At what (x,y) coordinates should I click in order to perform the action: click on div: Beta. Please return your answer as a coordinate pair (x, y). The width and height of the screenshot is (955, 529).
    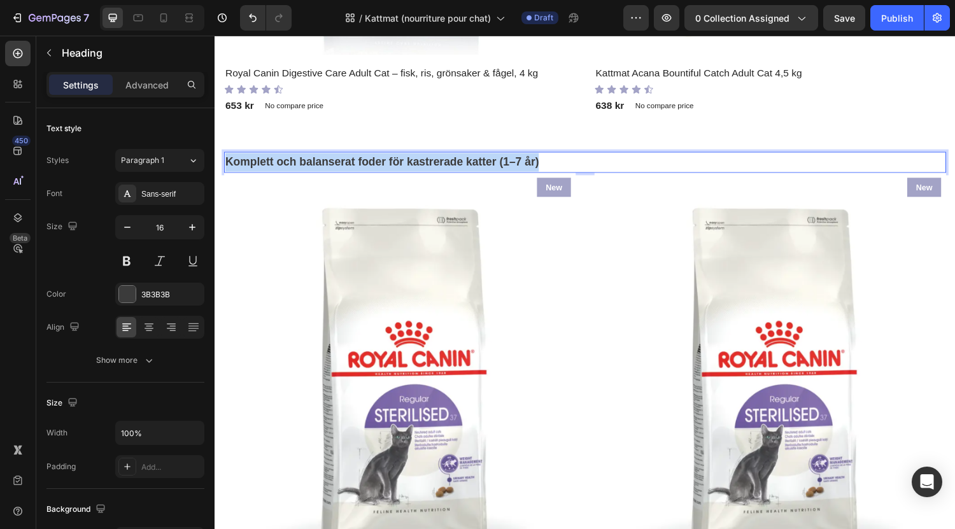
    Looking at the image, I should click on (20, 238).